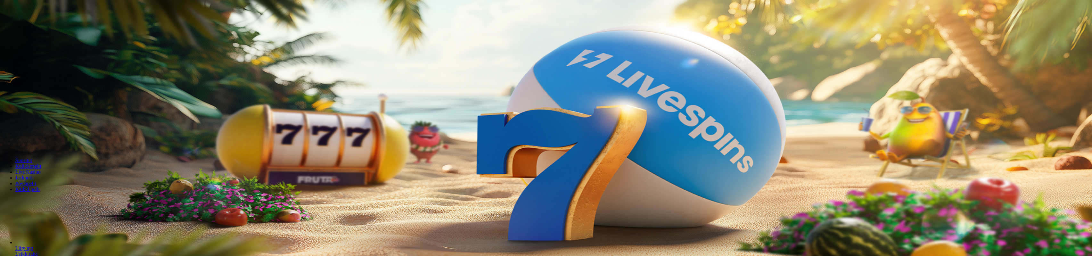 The width and height of the screenshot is (1092, 256). What do you see at coordinates (24, 160) in the screenshot?
I see `span: Suositut` at bounding box center [24, 160].